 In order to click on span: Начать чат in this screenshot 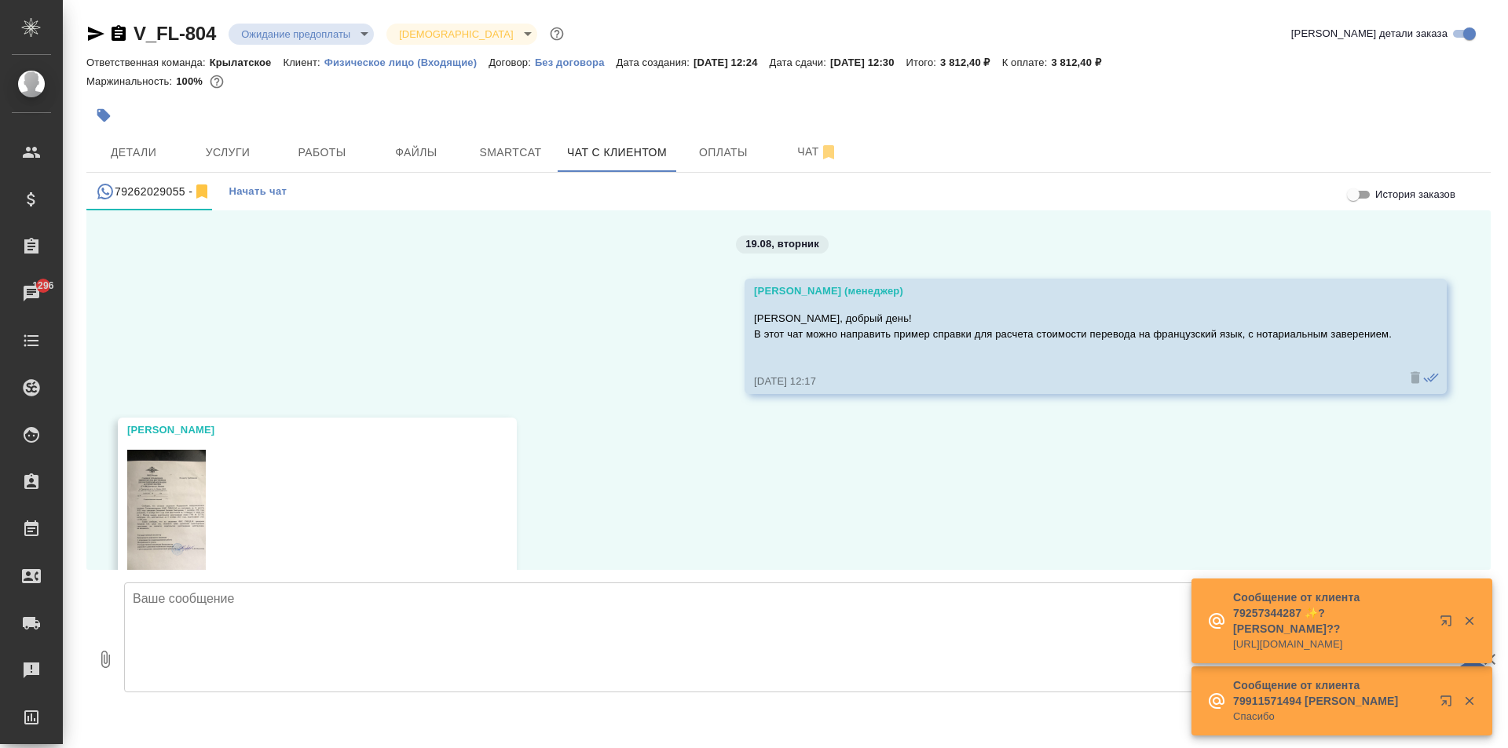, I will do `click(258, 192)`.